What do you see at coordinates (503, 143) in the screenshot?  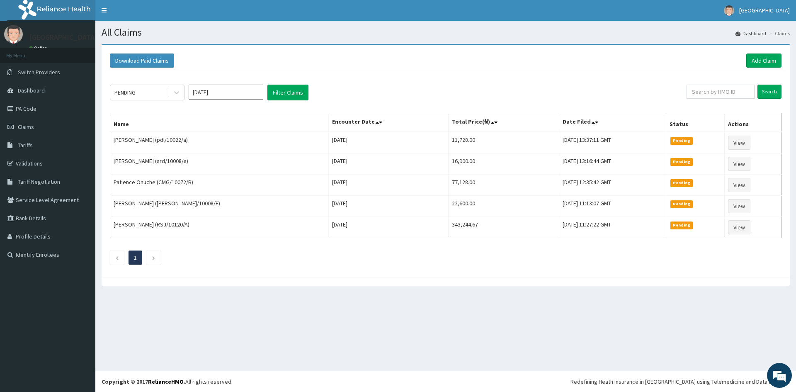 I see `td: 11,728.00` at bounding box center [503, 143].